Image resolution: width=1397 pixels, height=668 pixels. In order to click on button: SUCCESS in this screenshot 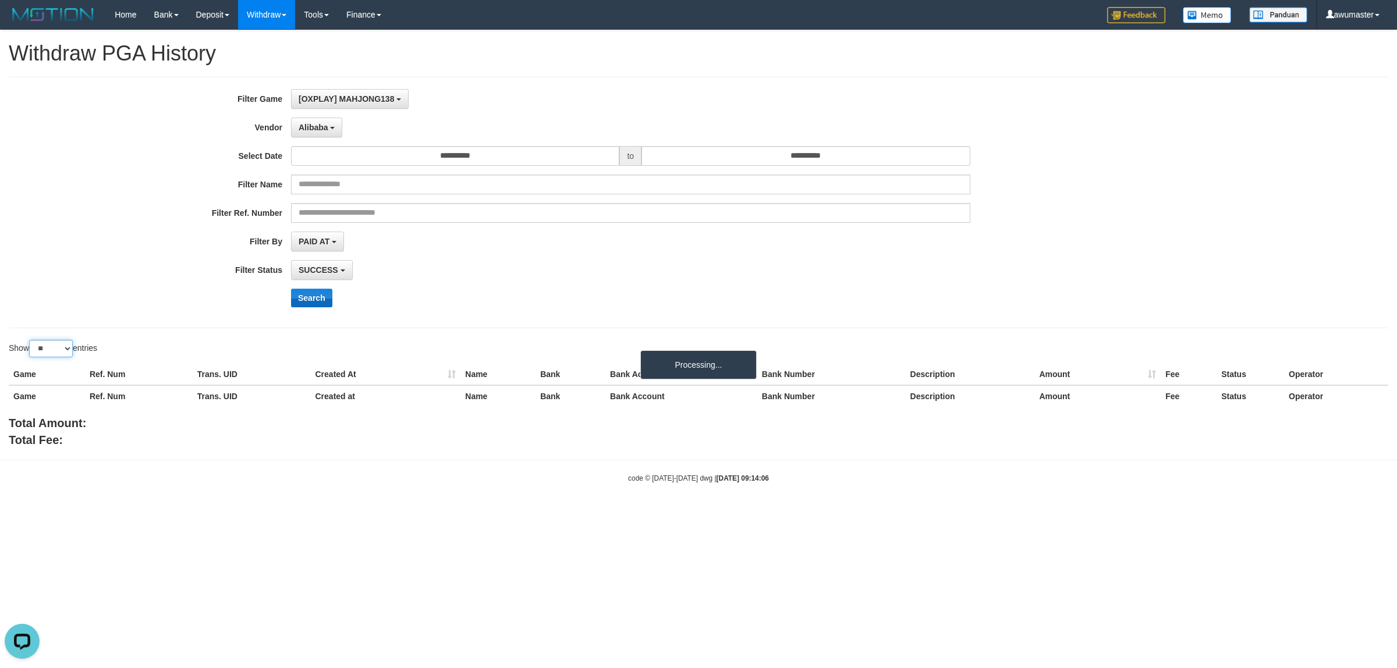, I will do `click(322, 270)`.